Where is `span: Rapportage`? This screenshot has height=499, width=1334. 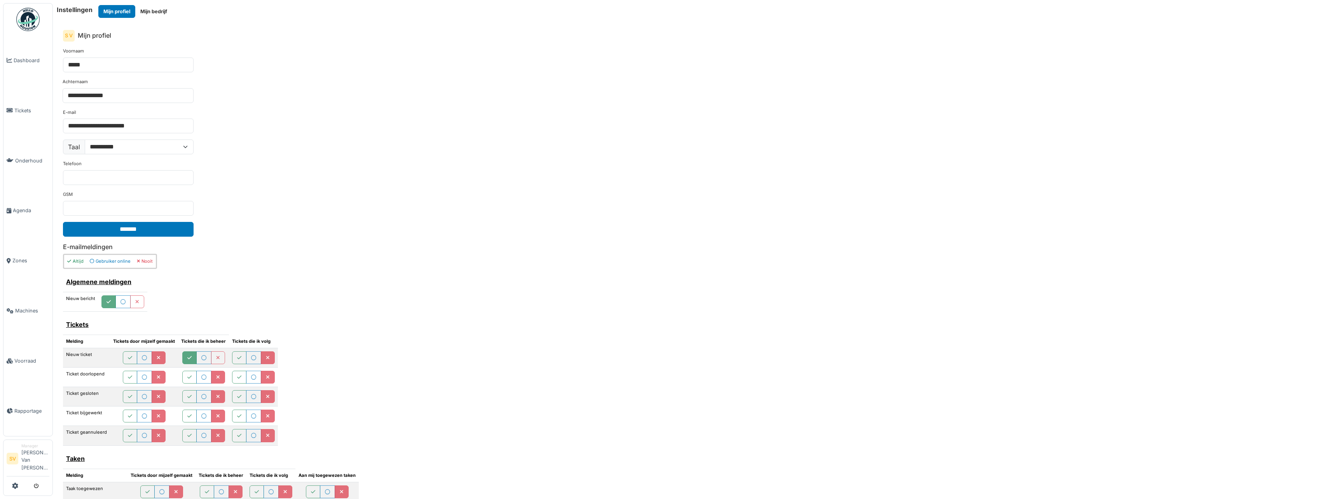 span: Rapportage is located at coordinates (32, 411).